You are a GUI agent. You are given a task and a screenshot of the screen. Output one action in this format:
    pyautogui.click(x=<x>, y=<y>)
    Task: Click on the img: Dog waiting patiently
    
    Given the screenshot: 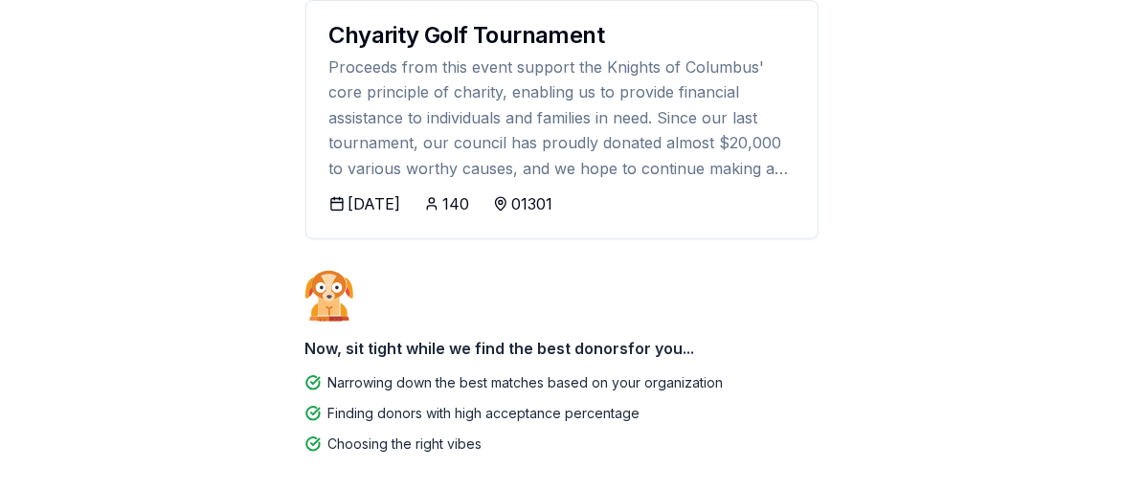 What is the action you would take?
    pyautogui.click(x=329, y=296)
    